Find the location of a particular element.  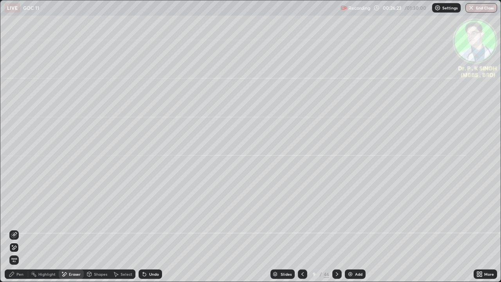

img: recording.375f2c34.svg is located at coordinates (343, 8).